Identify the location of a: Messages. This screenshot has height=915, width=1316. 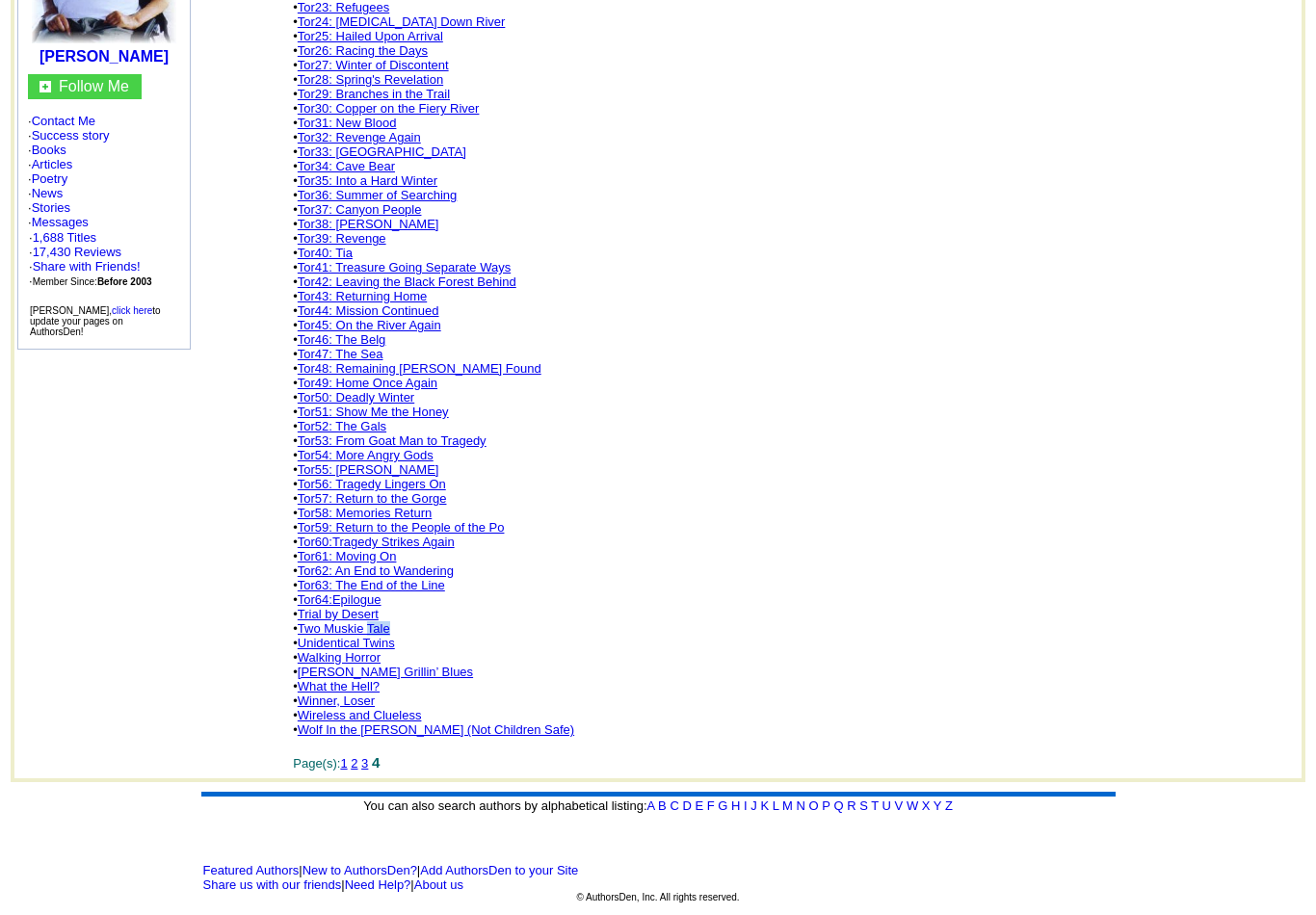
(60, 221).